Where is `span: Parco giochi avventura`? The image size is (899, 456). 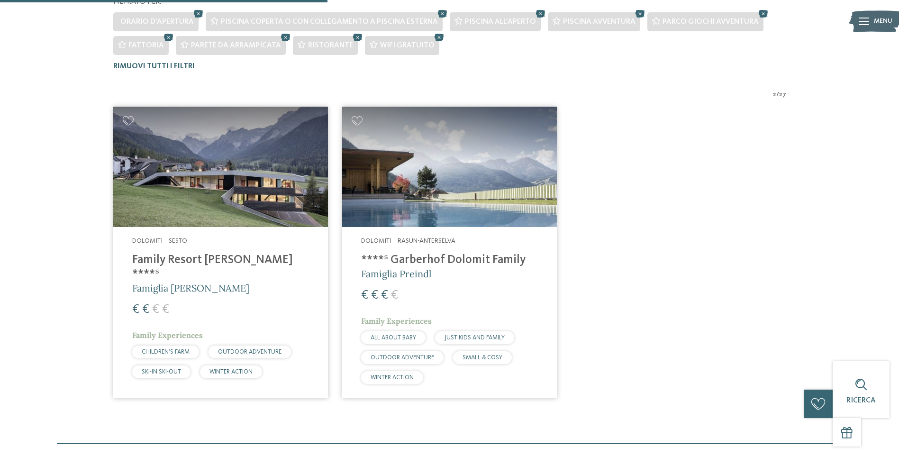 span: Parco giochi avventura is located at coordinates (711, 22).